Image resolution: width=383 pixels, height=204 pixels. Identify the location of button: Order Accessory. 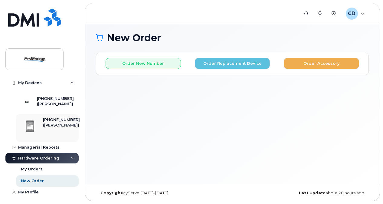
(321, 63).